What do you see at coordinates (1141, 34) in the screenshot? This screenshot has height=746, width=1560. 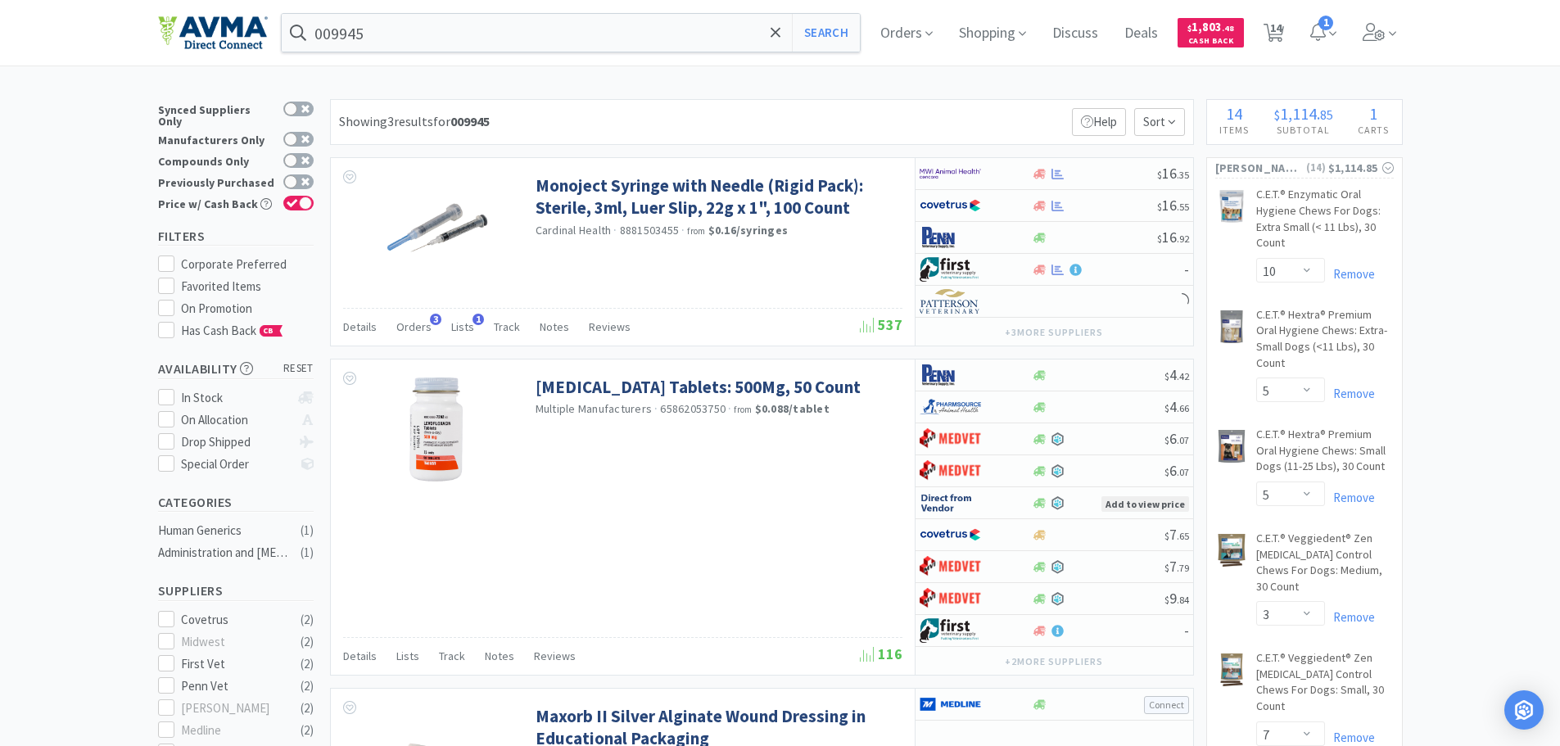 I see `a: Deals` at bounding box center [1141, 34].